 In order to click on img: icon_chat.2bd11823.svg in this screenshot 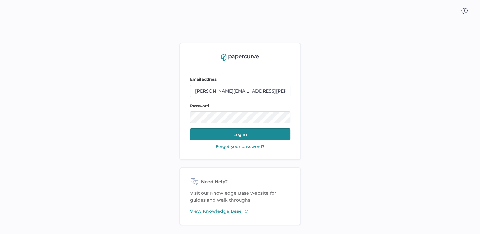, I will do `click(465, 11)`.